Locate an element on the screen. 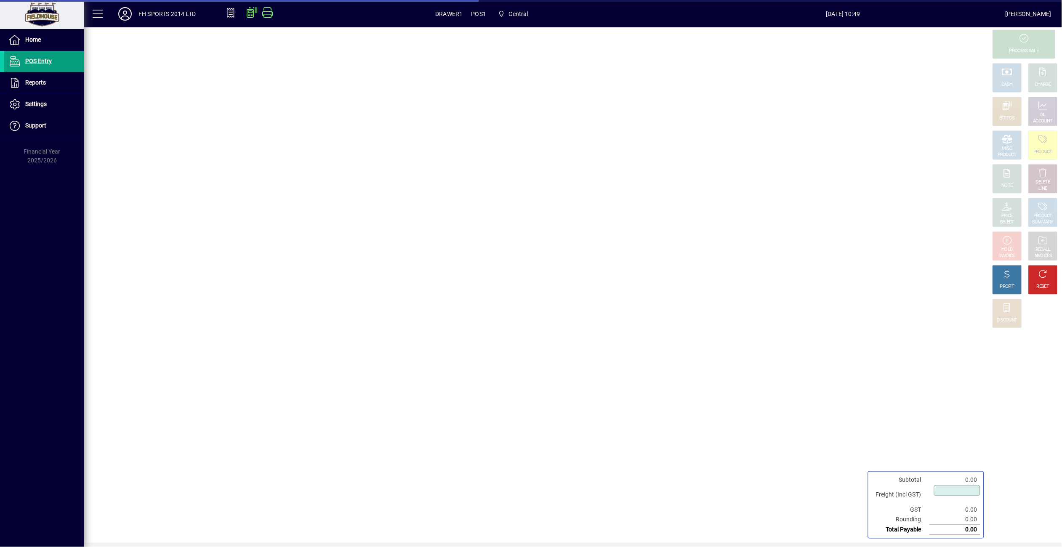  div: GL is located at coordinates (1044, 115).